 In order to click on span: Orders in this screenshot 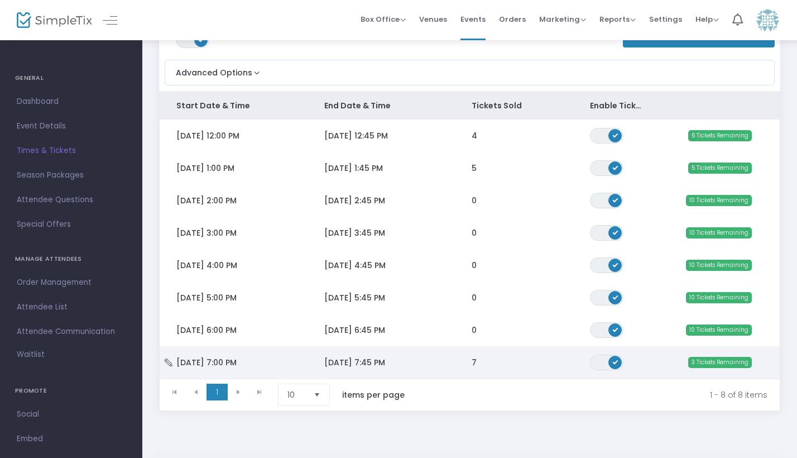, I will do `click(512, 19)`.